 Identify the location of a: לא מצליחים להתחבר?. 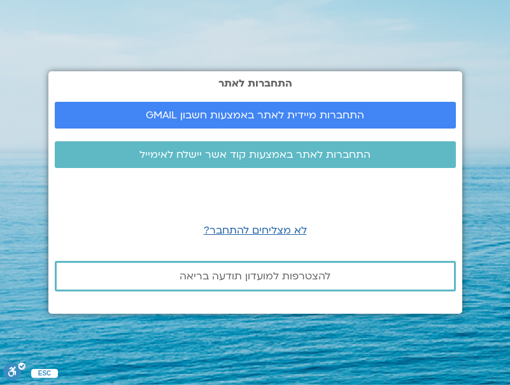
(255, 230).